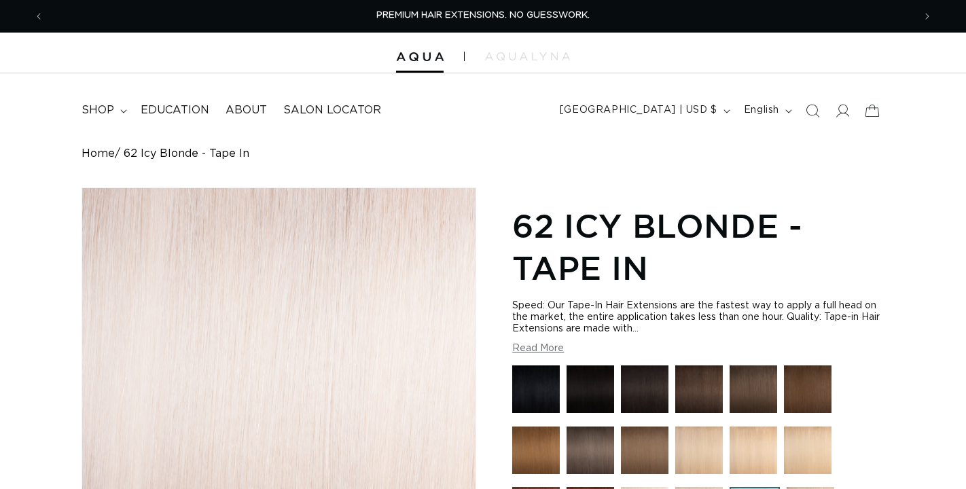 The height and width of the screenshot is (489, 966). What do you see at coordinates (766, 111) in the screenshot?
I see `button: English` at bounding box center [766, 111].